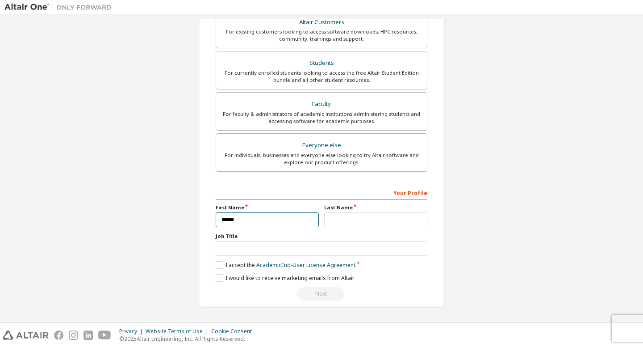 Image resolution: width=643 pixels, height=348 pixels. I want to click on p: © 2025 Altair Engineering, Inc. All Rights Reserved., so click(188, 338).